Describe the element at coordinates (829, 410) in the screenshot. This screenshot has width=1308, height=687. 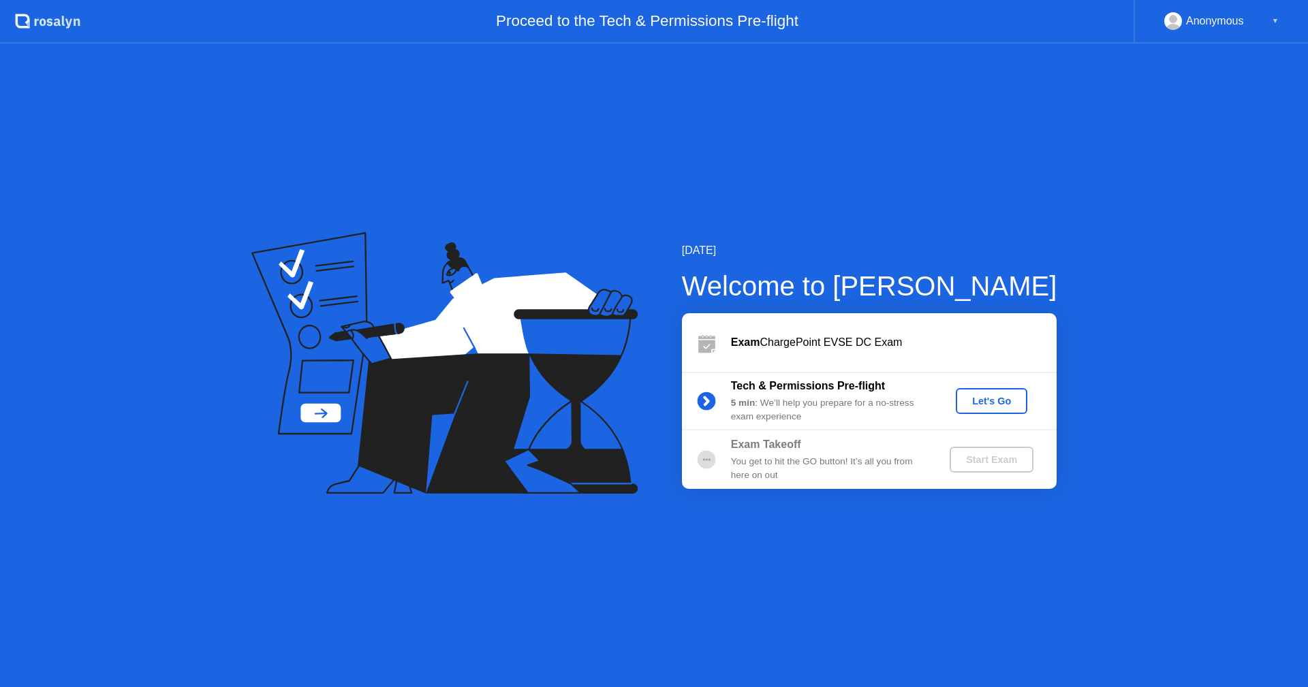
I see `div: : We’ll help you prepare for a no-stress exam experience` at that location.